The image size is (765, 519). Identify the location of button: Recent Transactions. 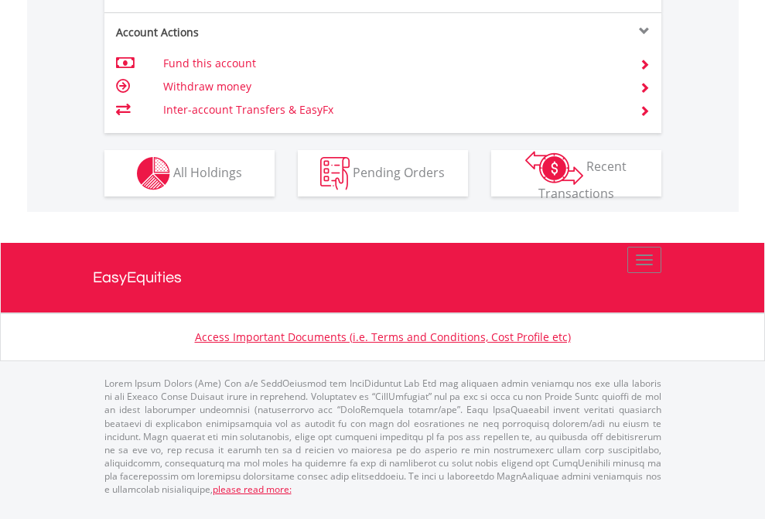
(576, 173).